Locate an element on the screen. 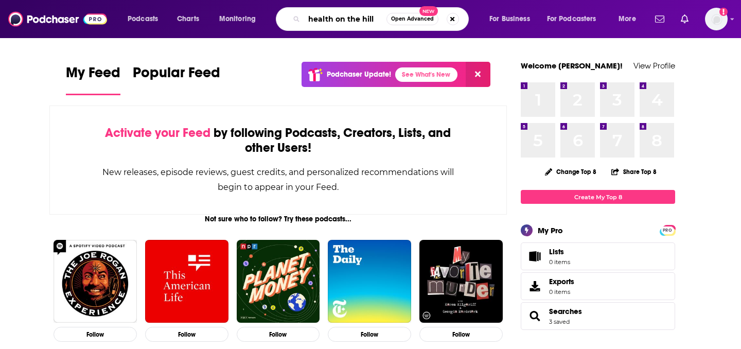 The height and width of the screenshot is (349, 741). span: Open Advanced is located at coordinates (412, 19).